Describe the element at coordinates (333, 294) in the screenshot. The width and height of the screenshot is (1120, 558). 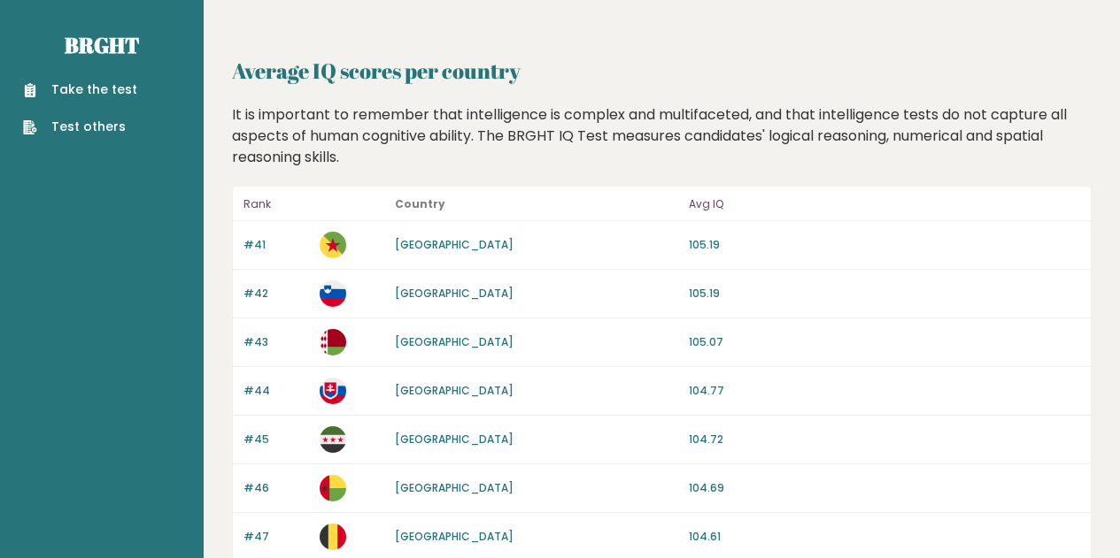
I see `img: si.svg` at that location.